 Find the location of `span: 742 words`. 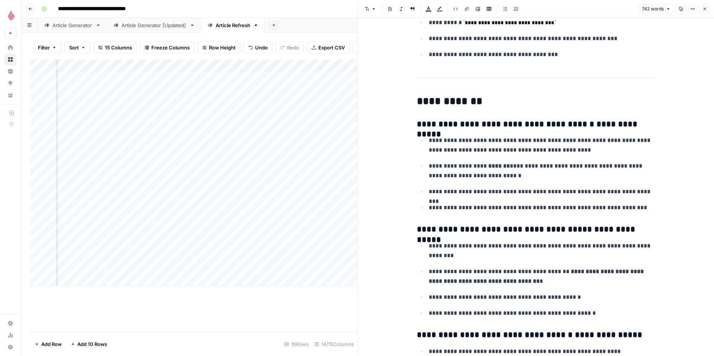

span: 742 words is located at coordinates (653, 9).